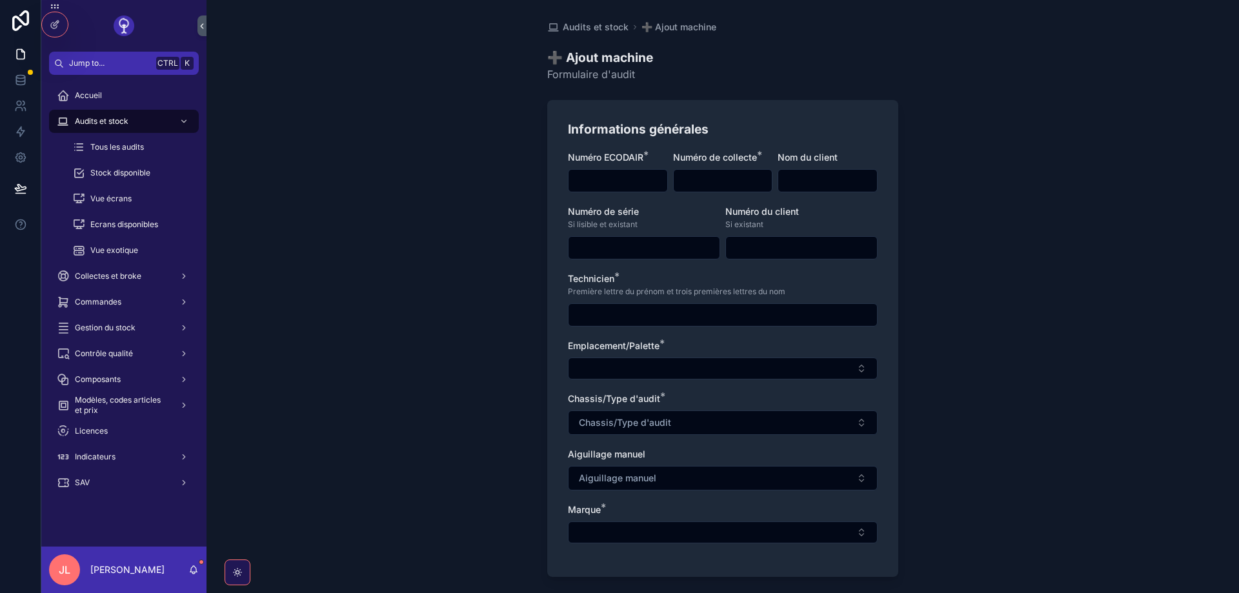 The height and width of the screenshot is (593, 1239). I want to click on span: JL, so click(65, 570).